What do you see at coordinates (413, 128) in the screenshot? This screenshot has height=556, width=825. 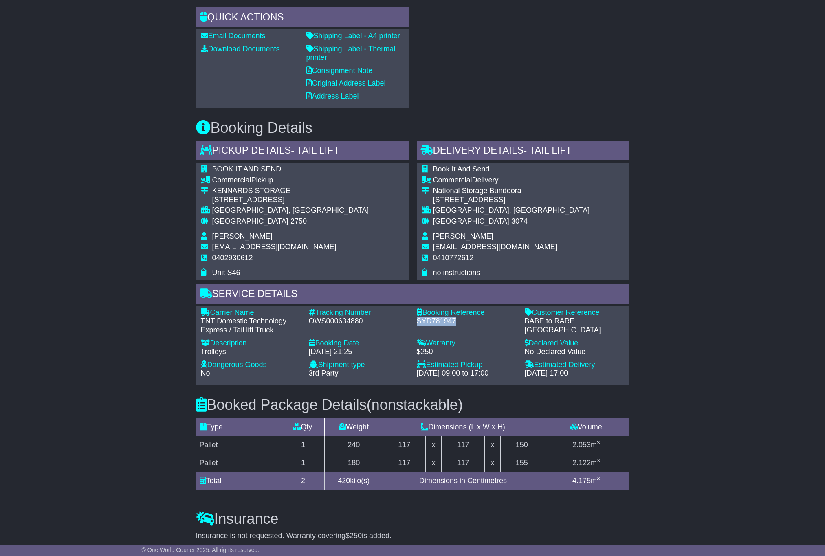 I see `h3: Booking Details` at bounding box center [413, 128].